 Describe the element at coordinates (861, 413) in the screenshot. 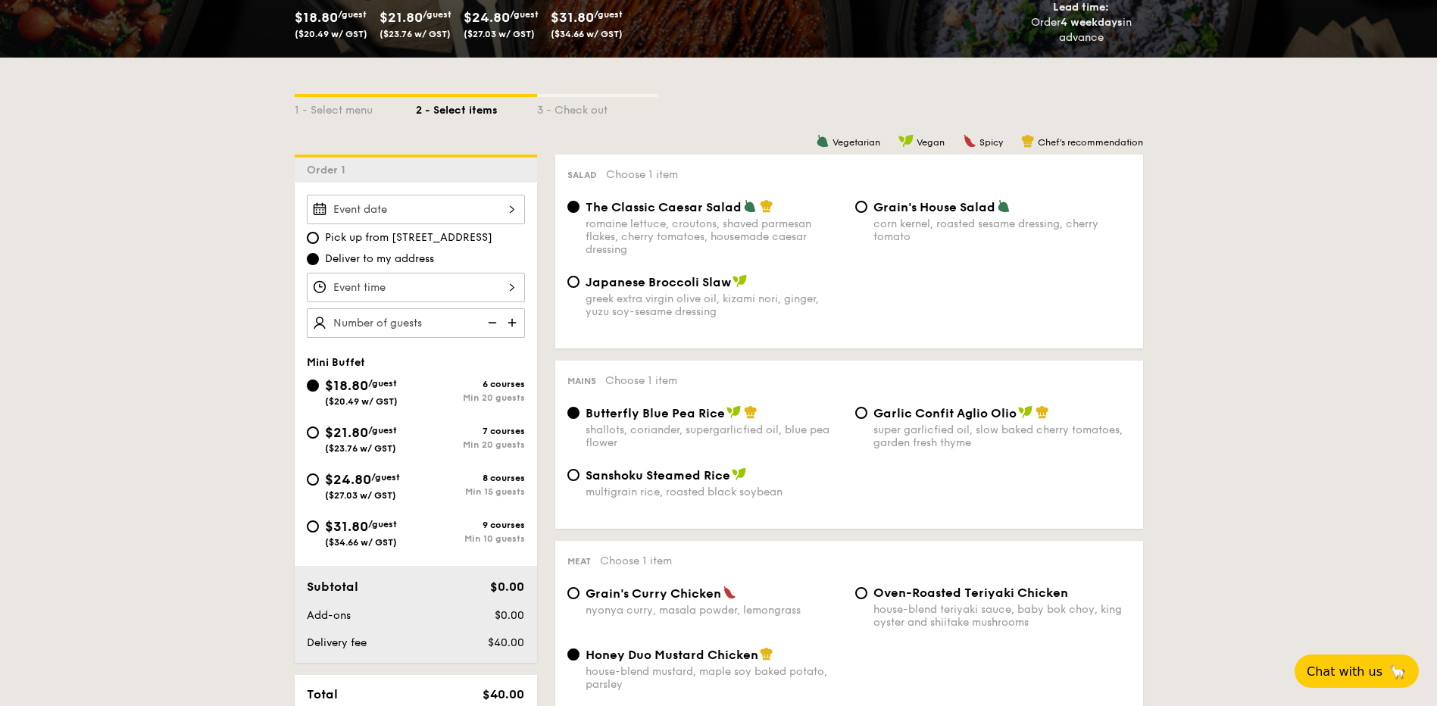

I see `input: Garlic Confit Aglio Oliosuper garlicfied oil, slow baked cherry tomatoes, garden fresh thyme` at that location.